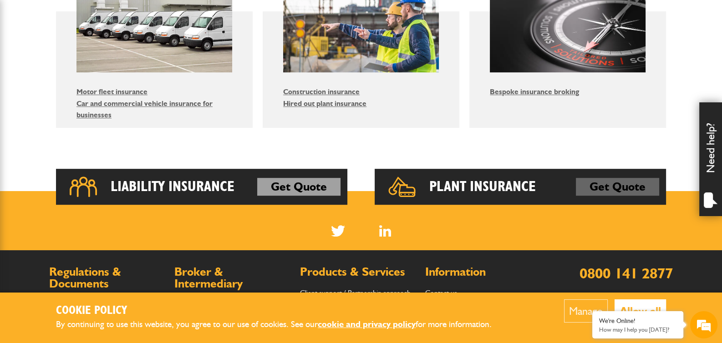  What do you see at coordinates (112, 91) in the screenshot?
I see `a: Motor fleet insurance` at bounding box center [112, 91].